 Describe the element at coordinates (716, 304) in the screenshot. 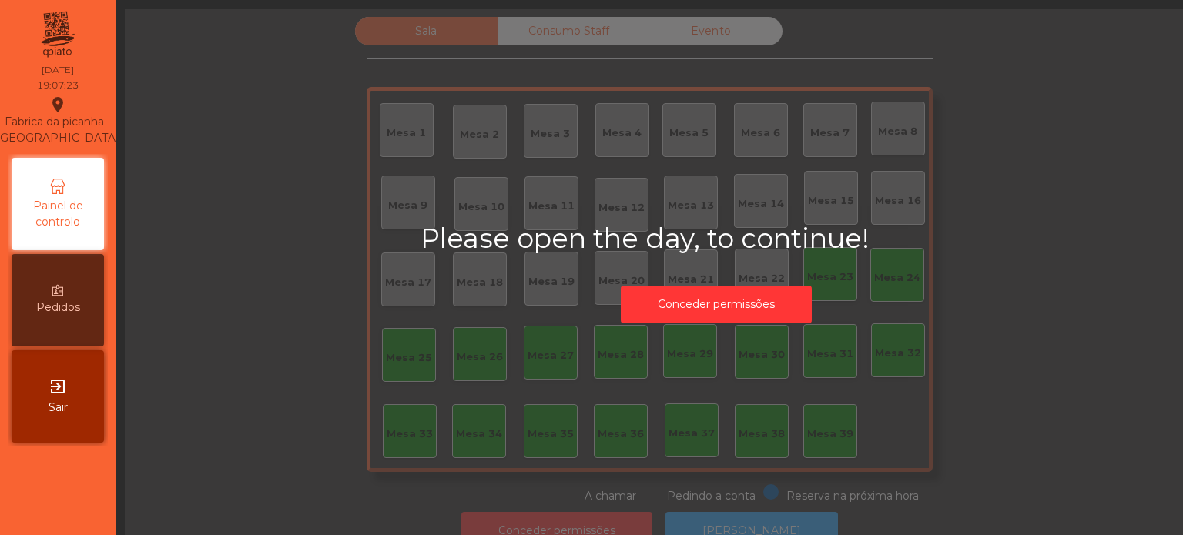

I see `button: Conceder permissões` at that location.